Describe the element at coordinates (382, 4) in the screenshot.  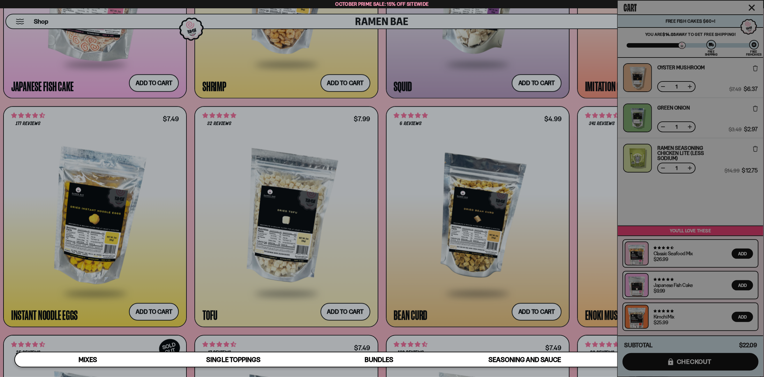
I see `span: October Prime Sale: 15% off Sitewide` at that location.